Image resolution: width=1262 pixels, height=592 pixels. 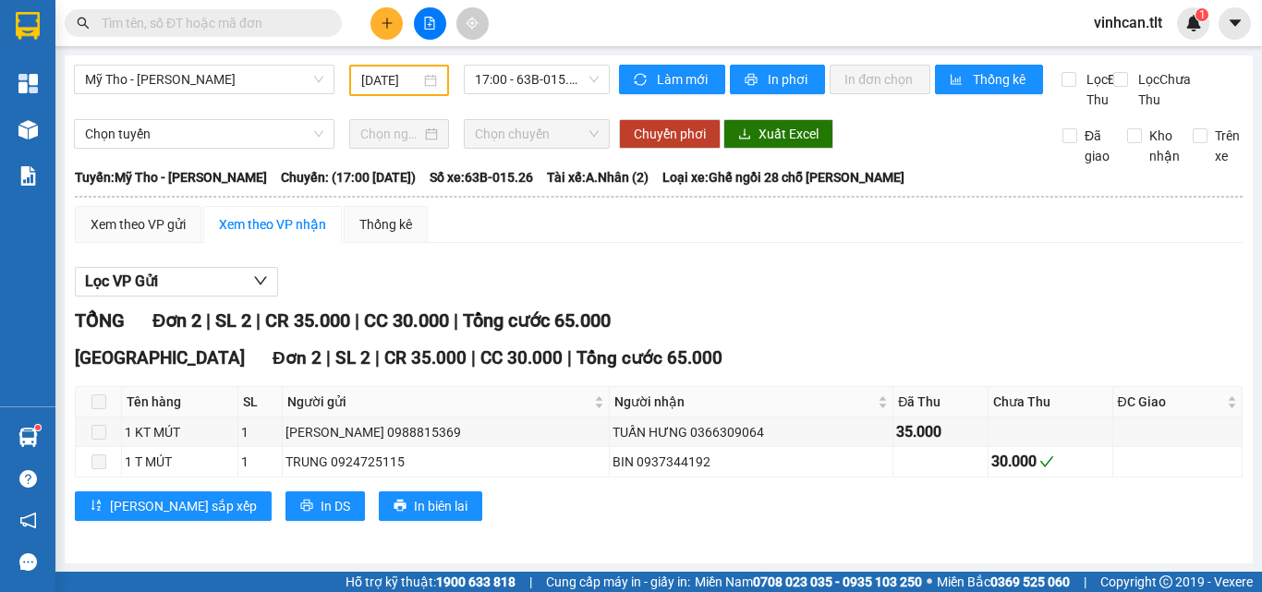 What do you see at coordinates (1162, 90) in the screenshot?
I see `span: Lọc Chưa Thu` at bounding box center [1162, 90].